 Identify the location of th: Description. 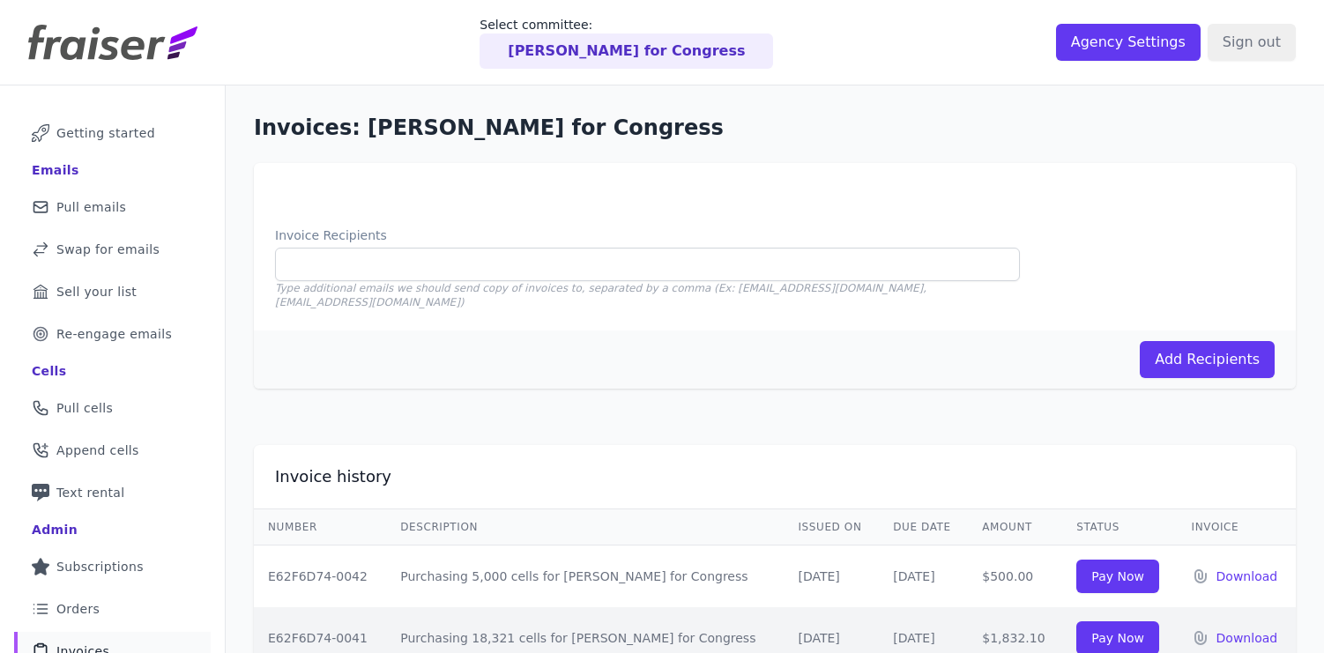
(584, 527).